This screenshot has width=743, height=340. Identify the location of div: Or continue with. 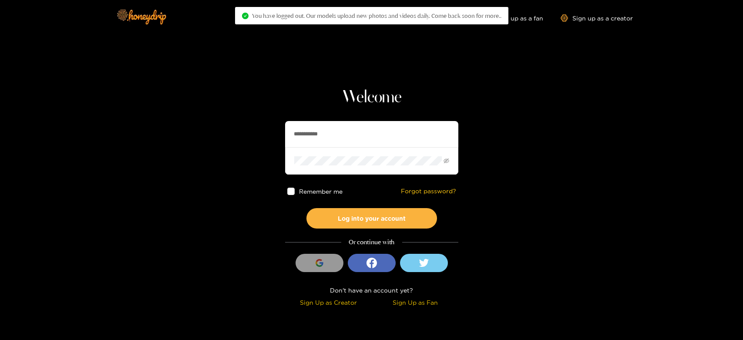
(372, 242).